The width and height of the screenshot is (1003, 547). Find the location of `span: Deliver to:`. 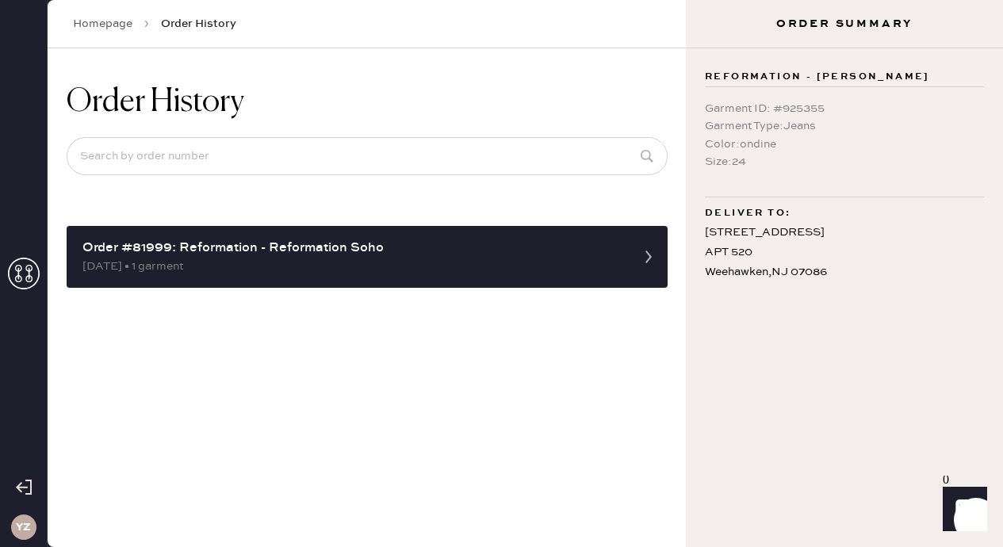

span: Deliver to: is located at coordinates (748, 213).